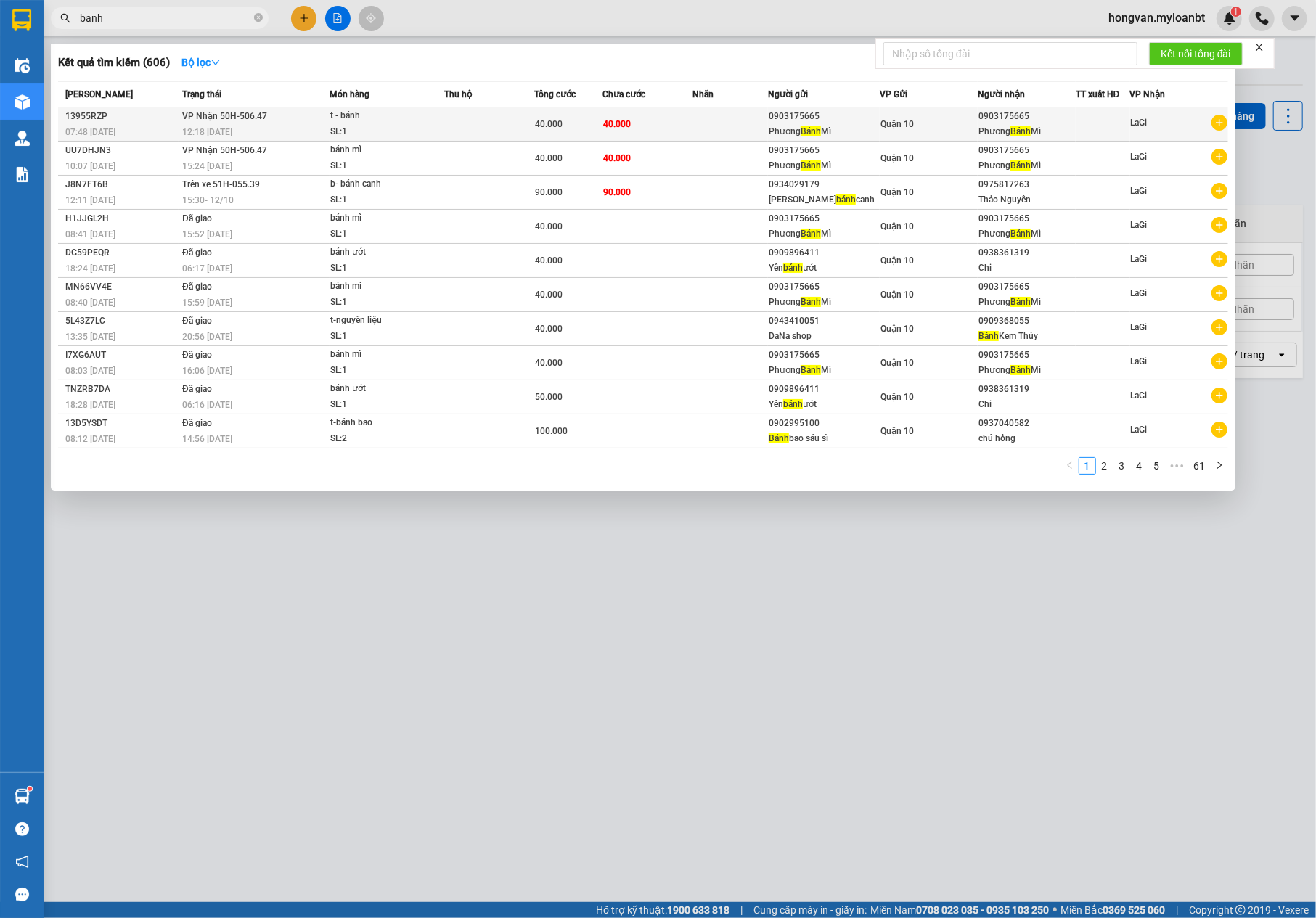 The image size is (1316, 918). What do you see at coordinates (384, 116) in the screenshot?
I see `div: t - bánh` at bounding box center [384, 116].